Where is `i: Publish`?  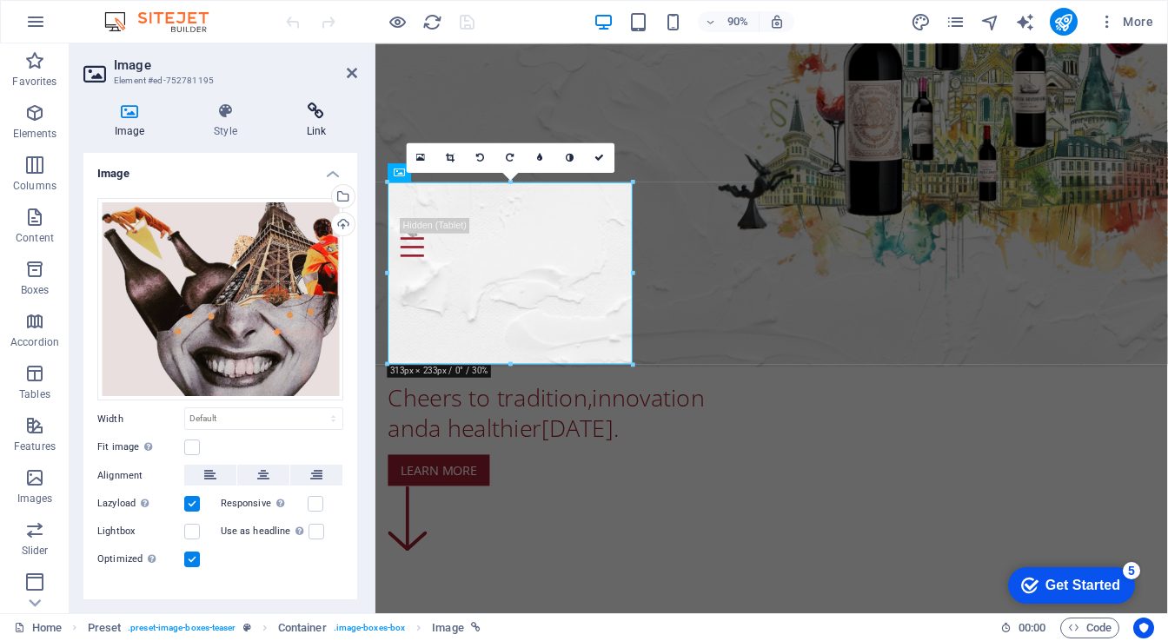
i: Publish is located at coordinates (1062, 22).